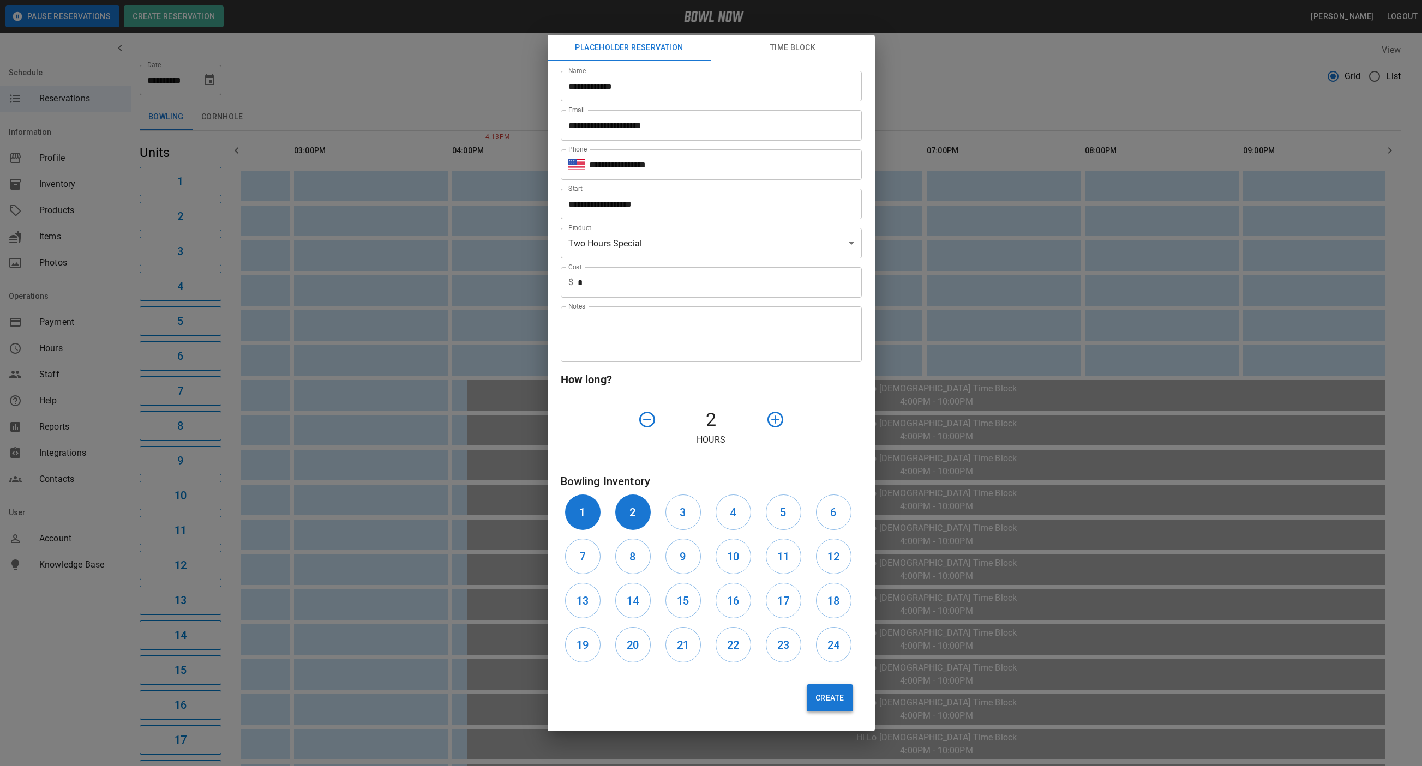  What do you see at coordinates (683, 601) in the screenshot?
I see `button: 15` at bounding box center [683, 601].